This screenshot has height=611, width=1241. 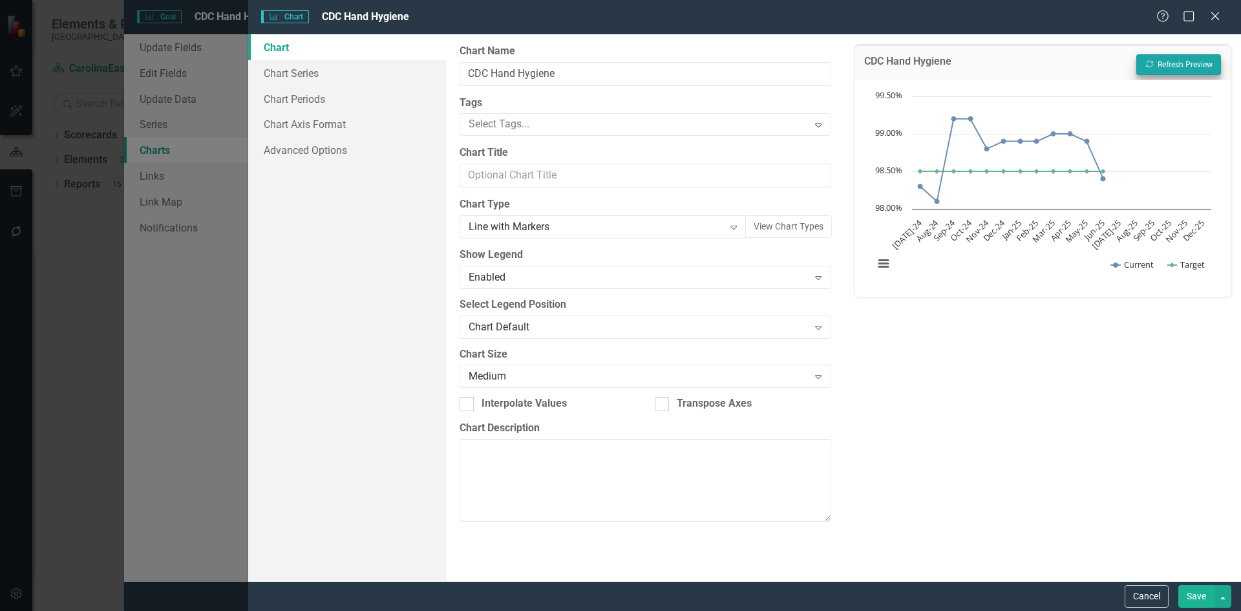 I want to click on text: 98.00%, so click(x=889, y=207).